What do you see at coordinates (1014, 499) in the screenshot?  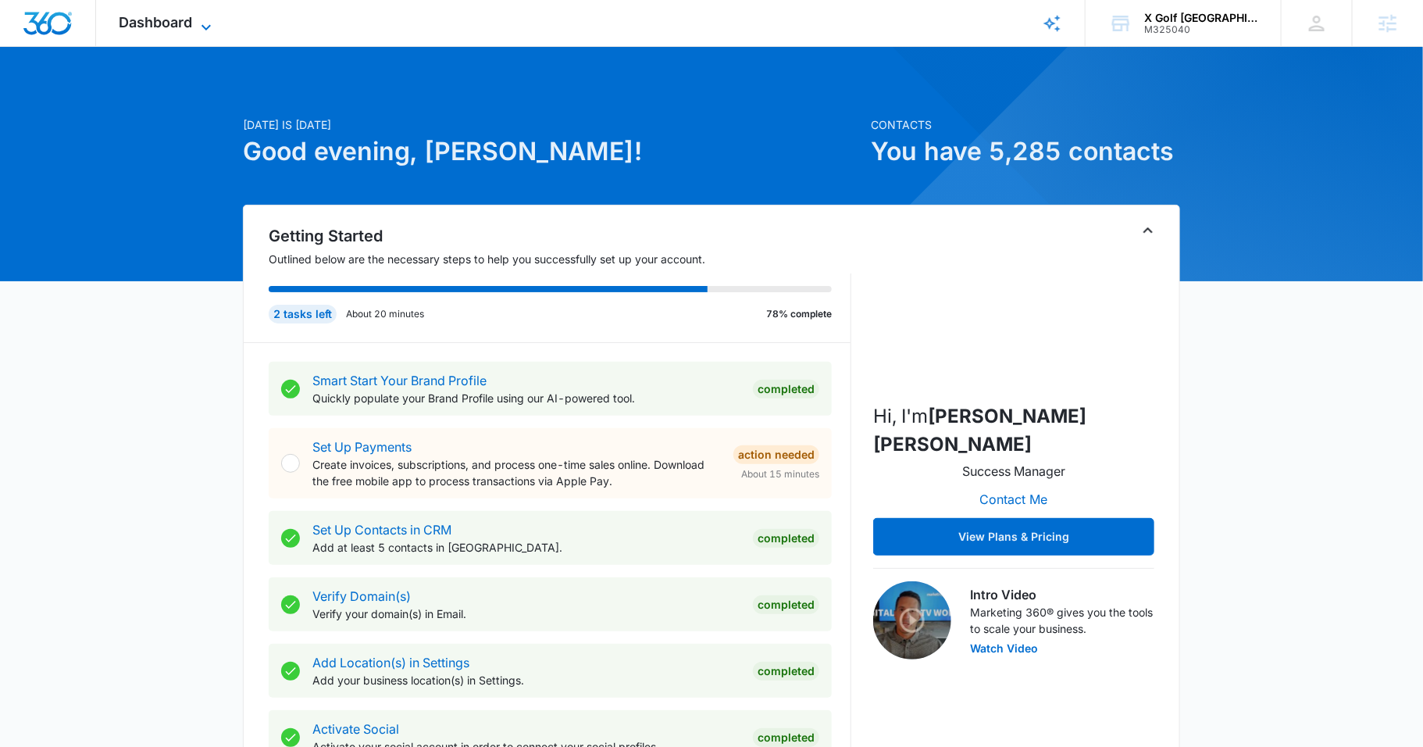 I see `button: Contact Me` at bounding box center [1014, 499].